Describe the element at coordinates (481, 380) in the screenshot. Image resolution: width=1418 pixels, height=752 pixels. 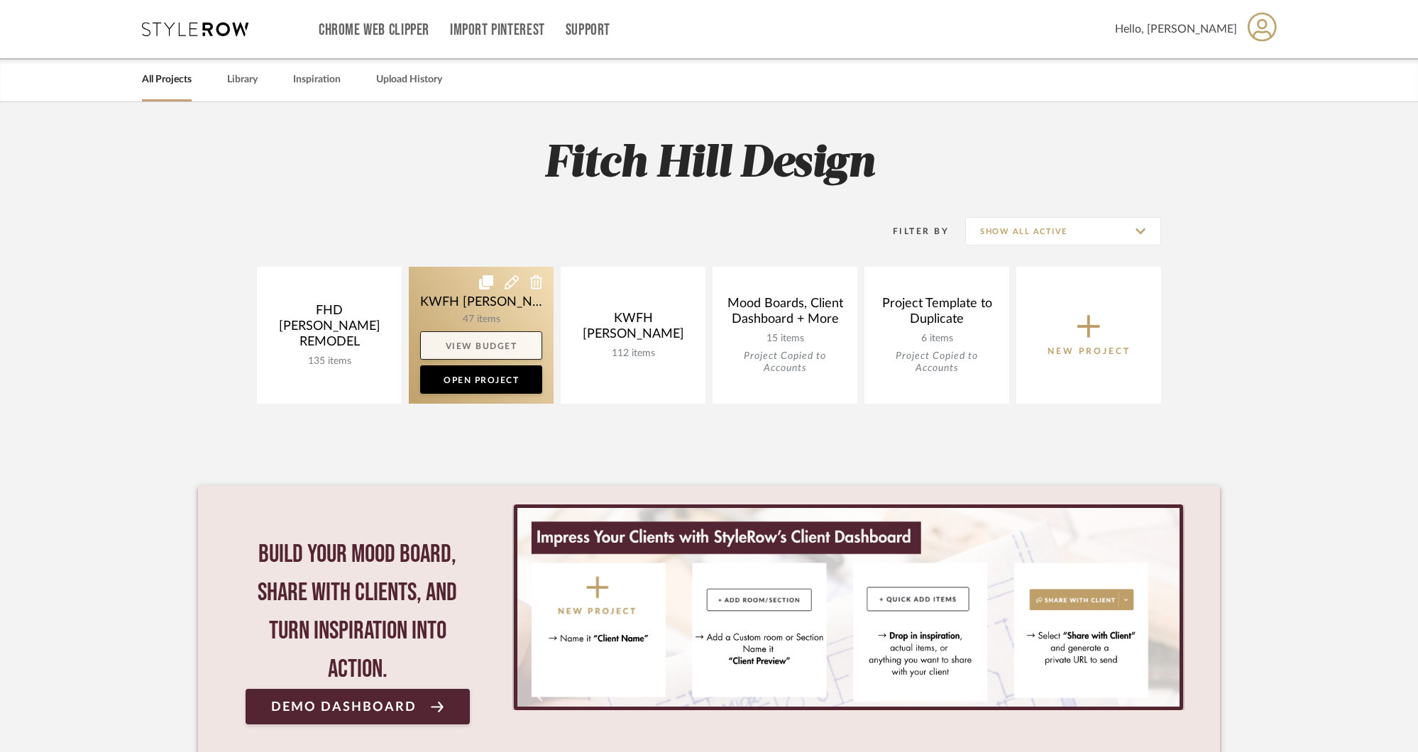
I see `a: Open Project` at that location.